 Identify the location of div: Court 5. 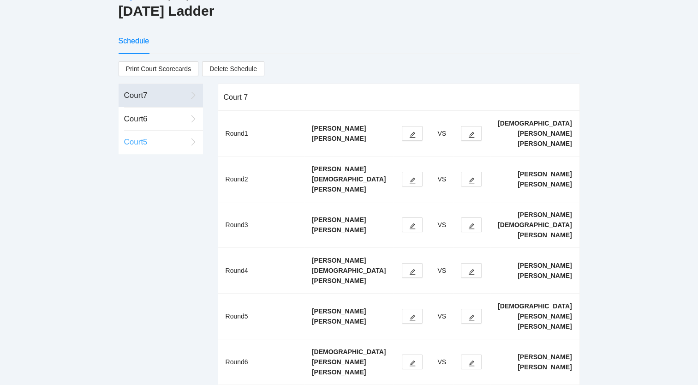
(156, 142).